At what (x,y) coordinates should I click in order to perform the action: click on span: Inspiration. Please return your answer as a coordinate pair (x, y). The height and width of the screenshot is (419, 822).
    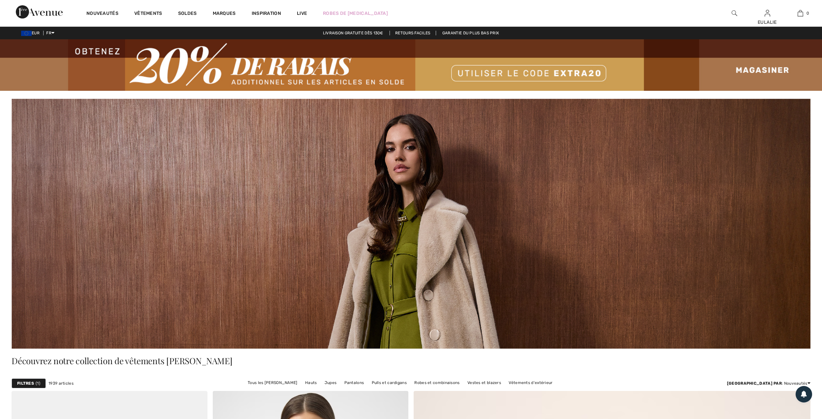
    Looking at the image, I should click on (266, 14).